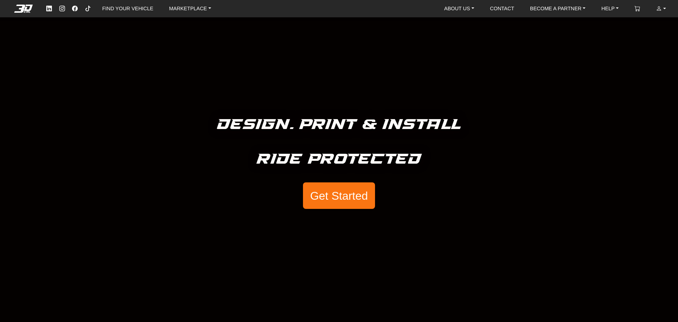  I want to click on a: CONTACT, so click(502, 8).